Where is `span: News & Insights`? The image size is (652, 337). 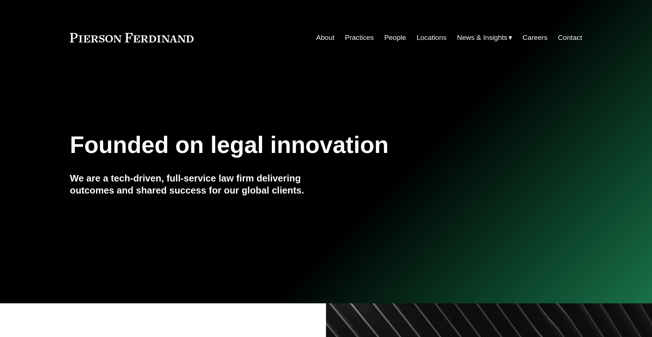
span: News & Insights is located at coordinates (482, 38).